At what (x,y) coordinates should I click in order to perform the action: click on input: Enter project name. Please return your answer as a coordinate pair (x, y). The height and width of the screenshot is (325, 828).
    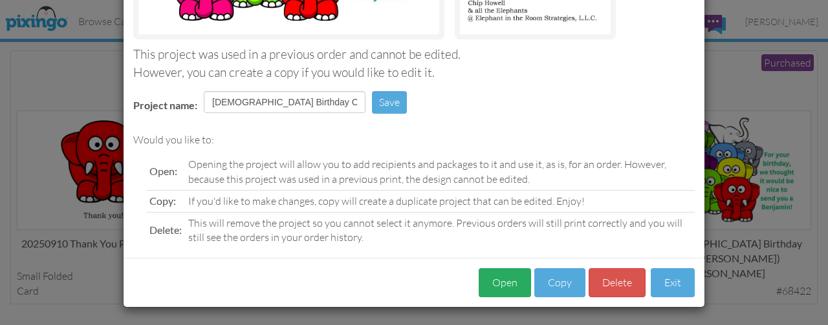
    Looking at the image, I should click on (285, 102).